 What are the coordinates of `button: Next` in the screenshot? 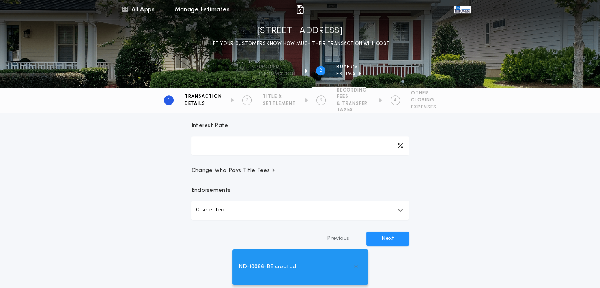 It's located at (388, 239).